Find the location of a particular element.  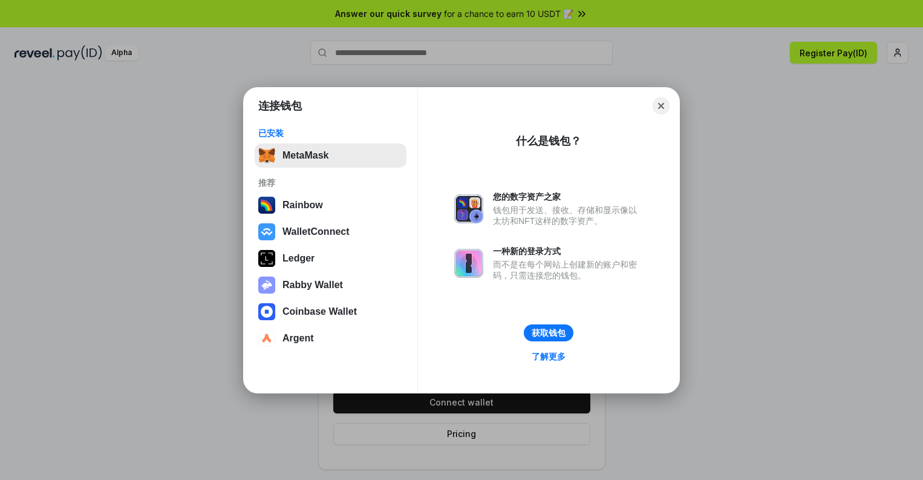

div: 推荐 is located at coordinates (330, 183).